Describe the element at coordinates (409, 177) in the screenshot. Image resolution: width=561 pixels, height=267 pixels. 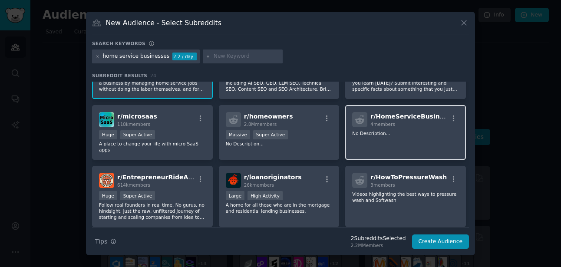
I see `span: r/ HowToPressureWash` at that location.